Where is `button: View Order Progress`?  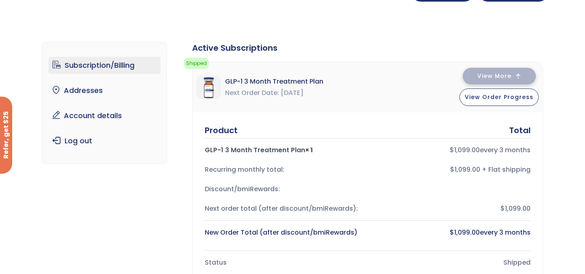
button: View Order Progress is located at coordinates (499, 97).